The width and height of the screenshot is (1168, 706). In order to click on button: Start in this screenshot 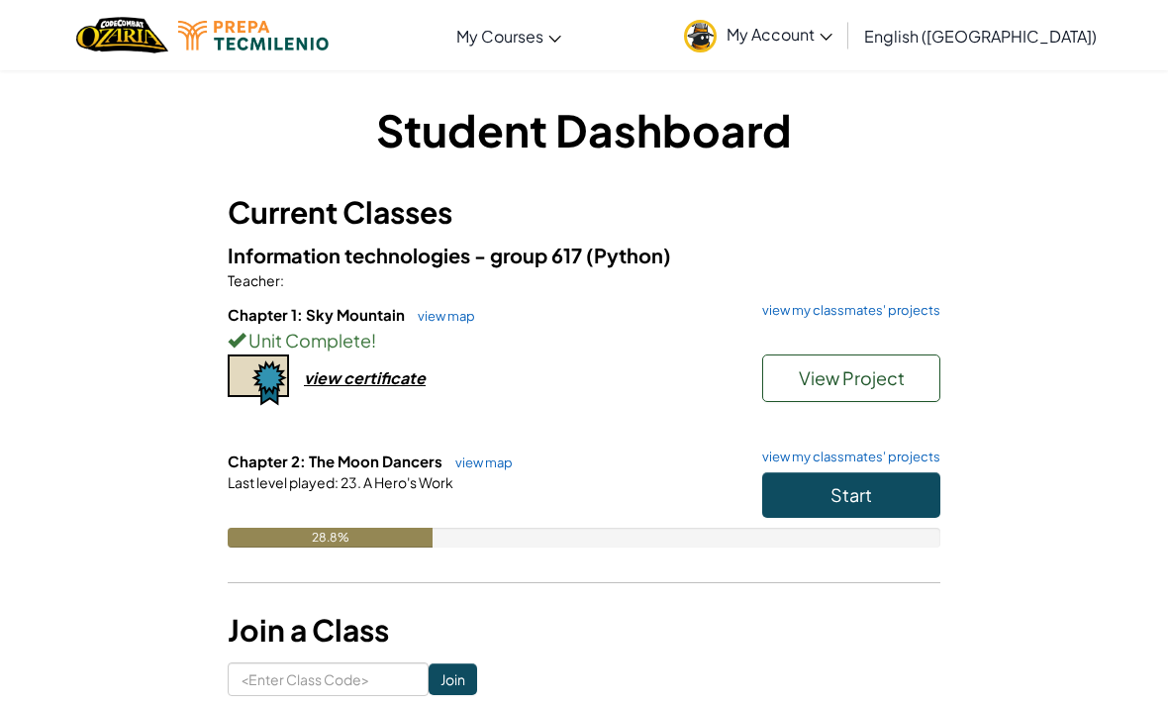, I will do `click(851, 495)`.